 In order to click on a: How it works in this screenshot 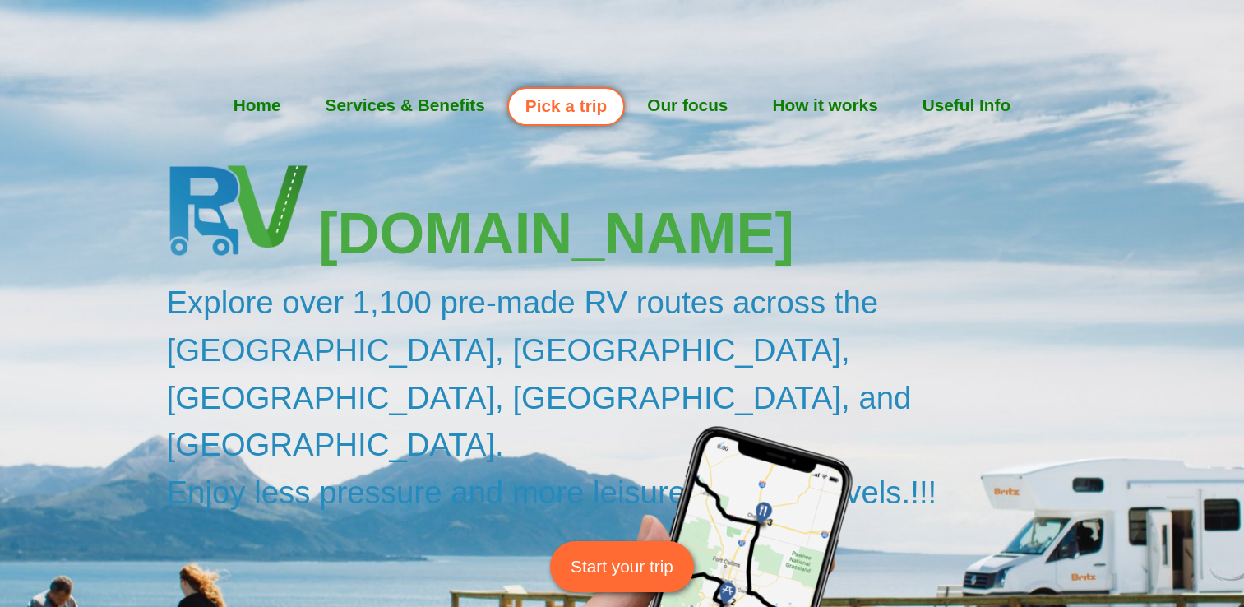, I will do `click(825, 105)`.